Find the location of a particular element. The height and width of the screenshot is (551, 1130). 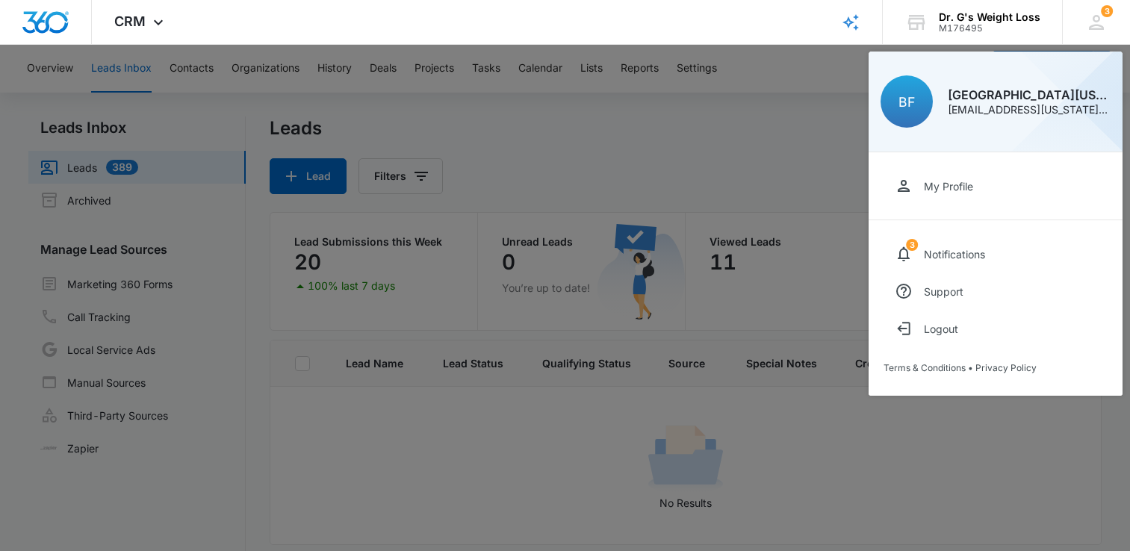

div: Support is located at coordinates (943, 291).